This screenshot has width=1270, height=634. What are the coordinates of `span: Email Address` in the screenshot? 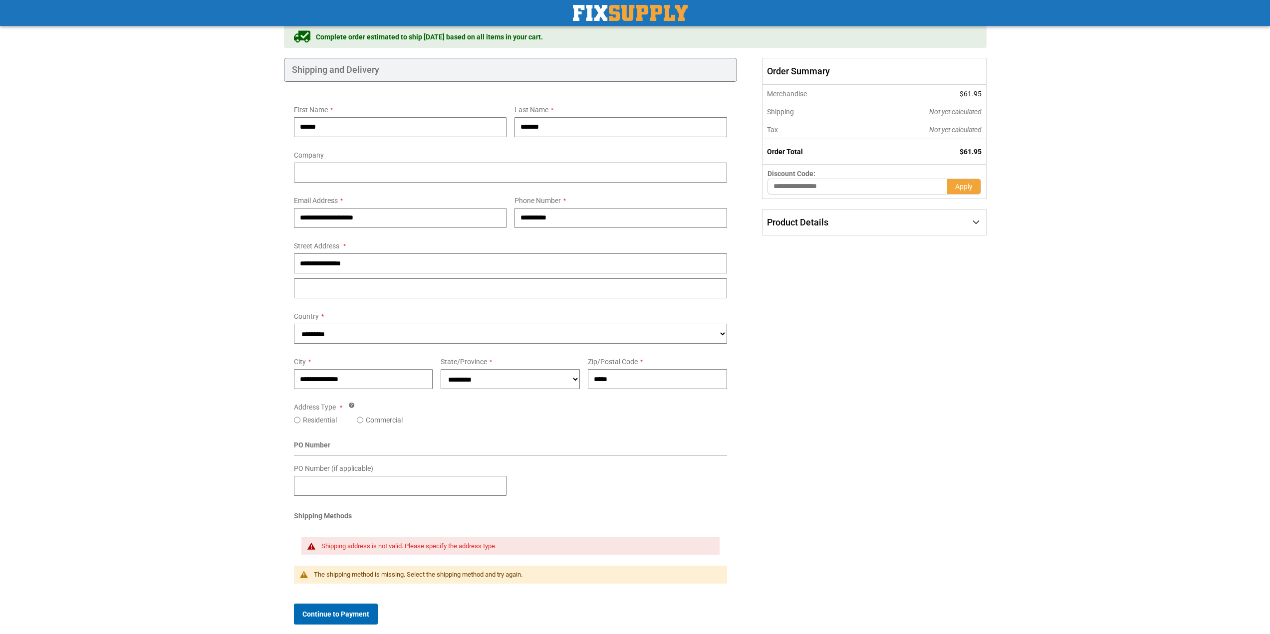 It's located at (316, 201).